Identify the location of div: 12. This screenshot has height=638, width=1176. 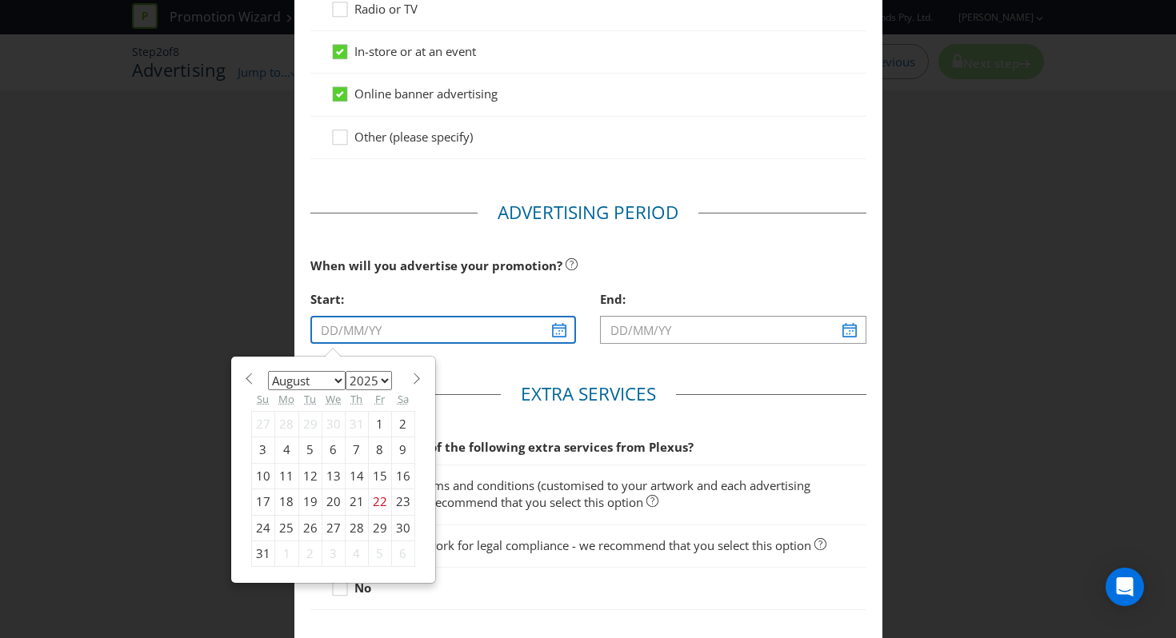
(310, 476).